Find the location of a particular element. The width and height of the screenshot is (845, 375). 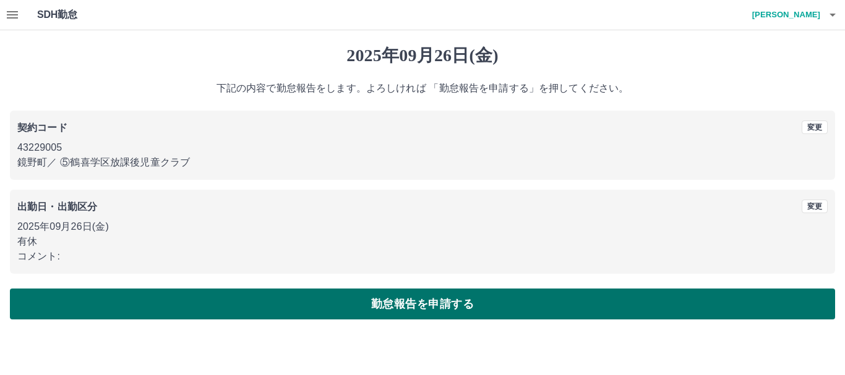

p: 鏡野町 ／ ⑤鶴喜学区放課後児童クラブ is located at coordinates (422, 163).